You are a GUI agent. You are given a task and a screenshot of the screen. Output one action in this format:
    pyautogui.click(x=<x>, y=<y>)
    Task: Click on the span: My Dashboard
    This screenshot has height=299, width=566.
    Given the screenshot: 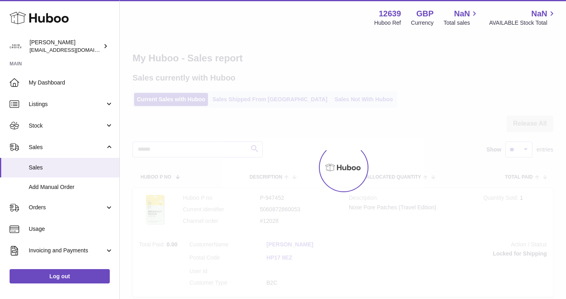 What is the action you would take?
    pyautogui.click(x=71, y=83)
    